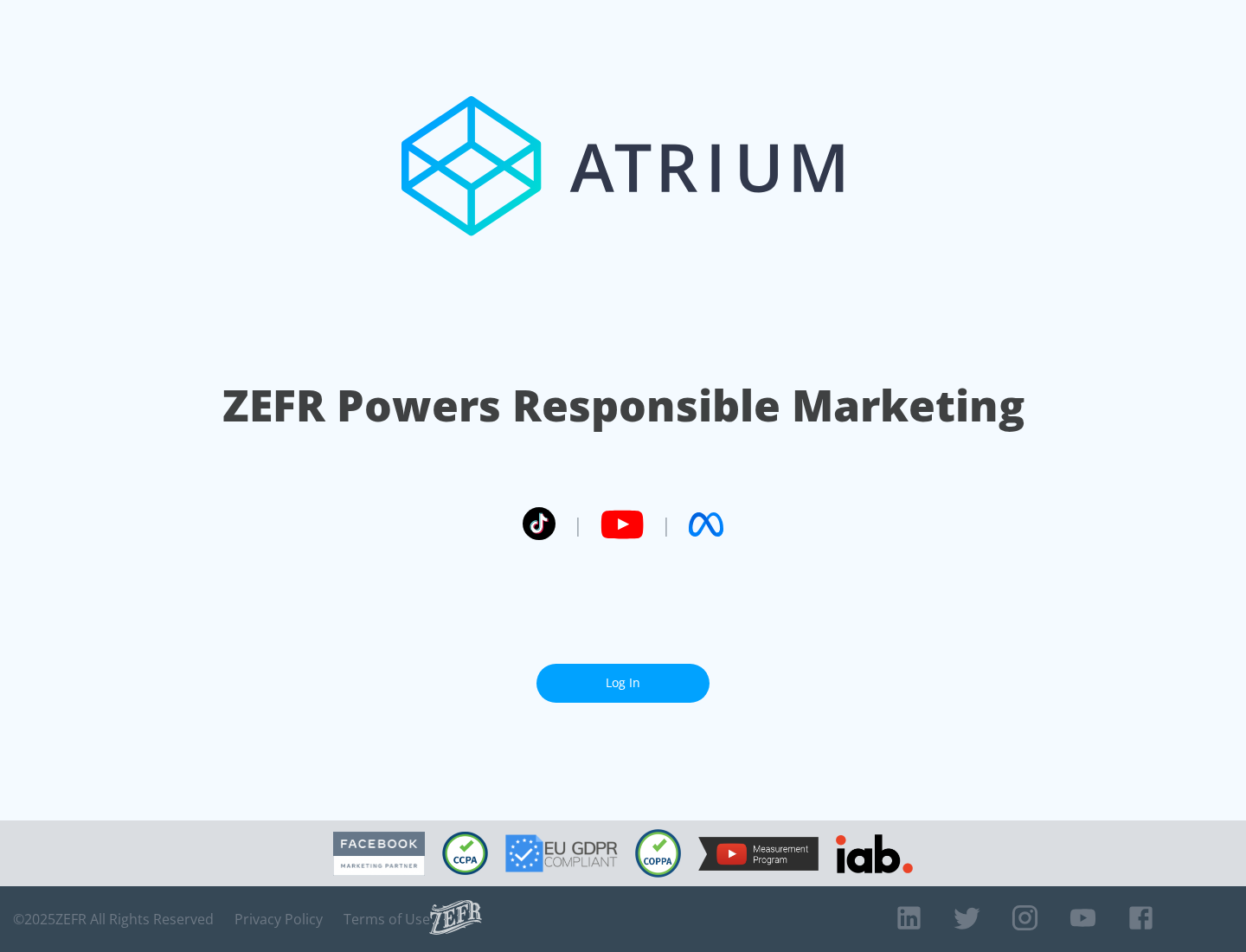 This screenshot has height=952, width=1246. I want to click on a: Terms of Use, so click(387, 919).